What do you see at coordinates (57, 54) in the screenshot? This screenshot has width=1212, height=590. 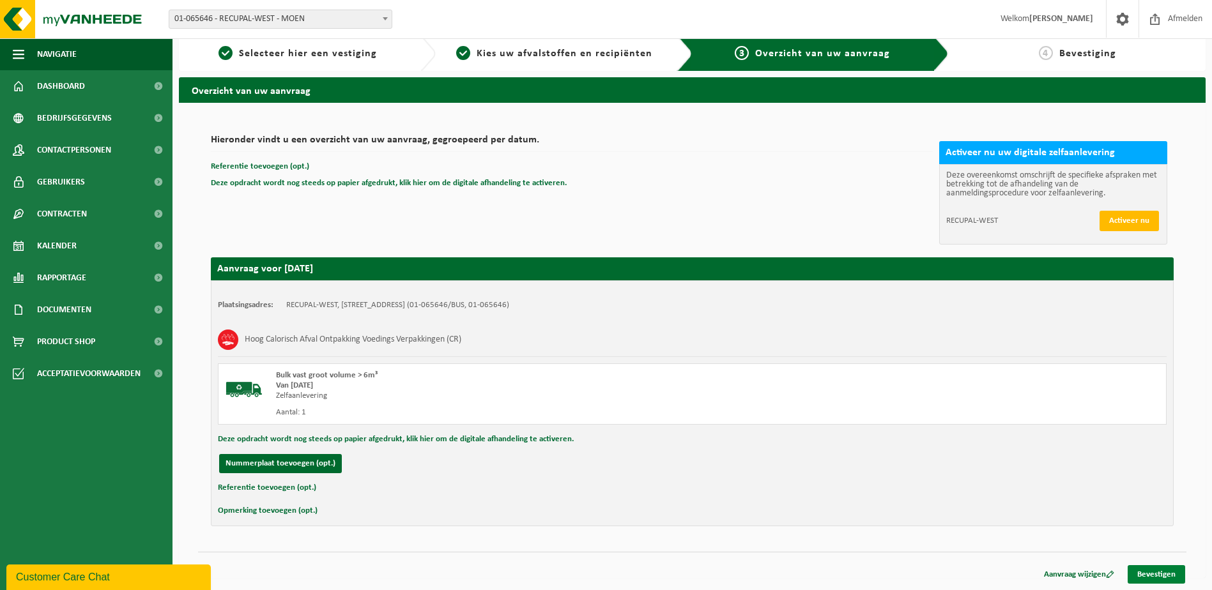 I see `span: Navigatie` at bounding box center [57, 54].